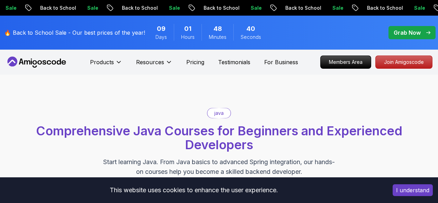 The height and width of the screenshot is (203, 438). I want to click on p: Grab Now, so click(407, 33).